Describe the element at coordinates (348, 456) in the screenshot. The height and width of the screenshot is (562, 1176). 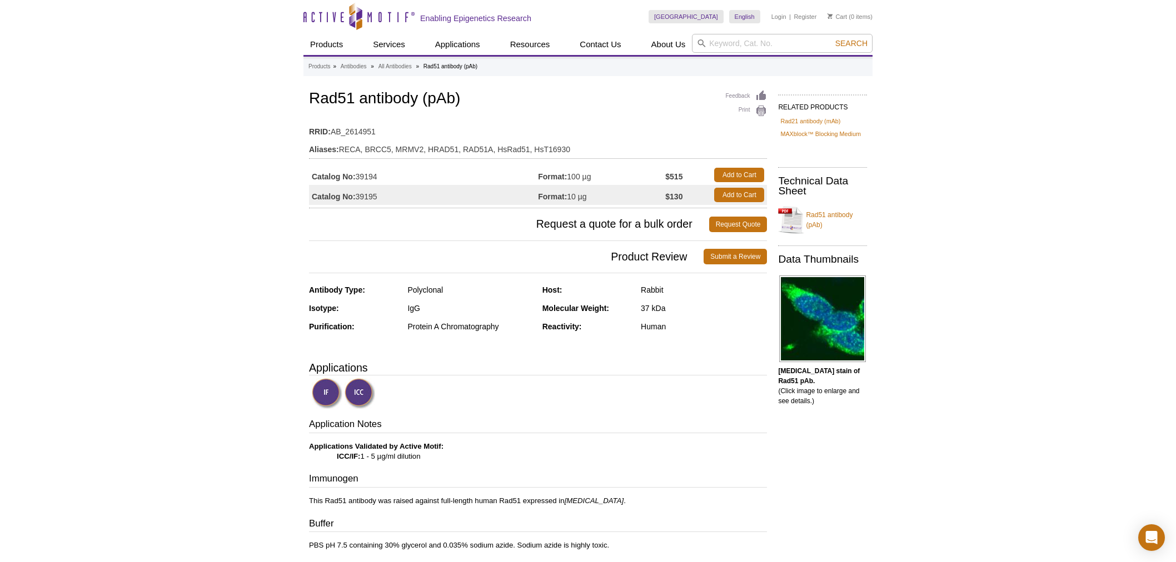
I see `strong: ICC/IF:` at that location.